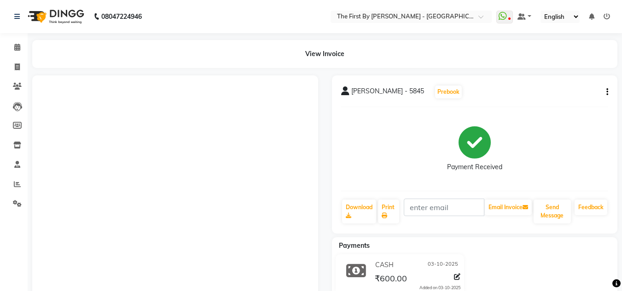 Image resolution: width=622 pixels, height=291 pixels. What do you see at coordinates (388, 212) in the screenshot?
I see `a: Print` at bounding box center [388, 212].